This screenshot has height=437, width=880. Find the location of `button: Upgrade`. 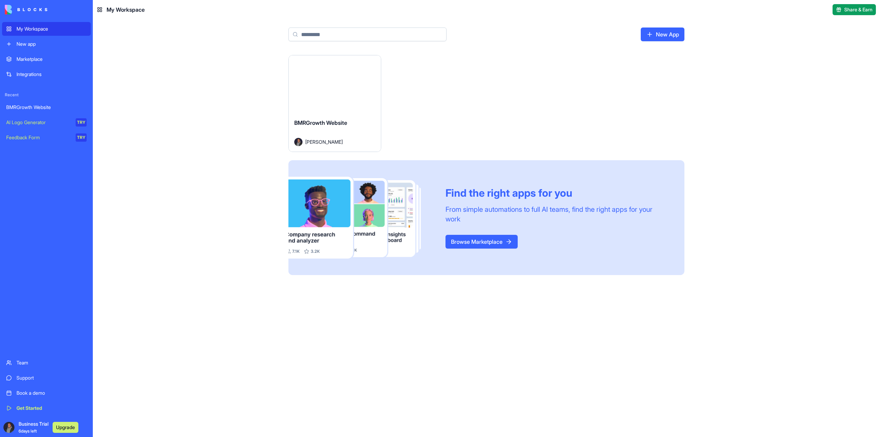

button: Upgrade is located at coordinates (65, 427).